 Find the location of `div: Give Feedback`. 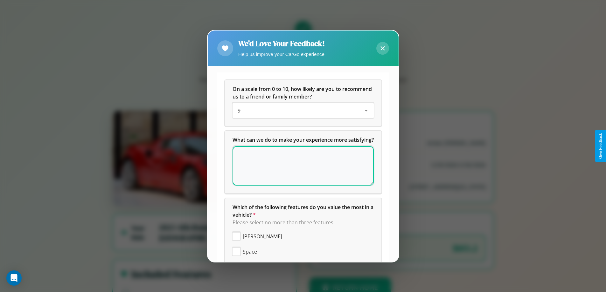

div: Give Feedback is located at coordinates (600, 146).